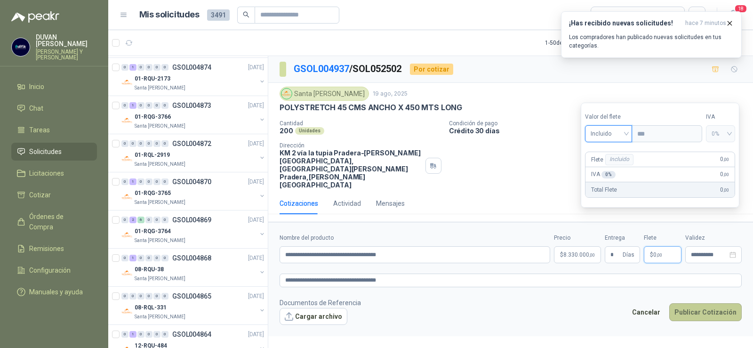  What do you see at coordinates (152, 231) in the screenshot?
I see `p: 01-RQG-3764` at bounding box center [152, 231].